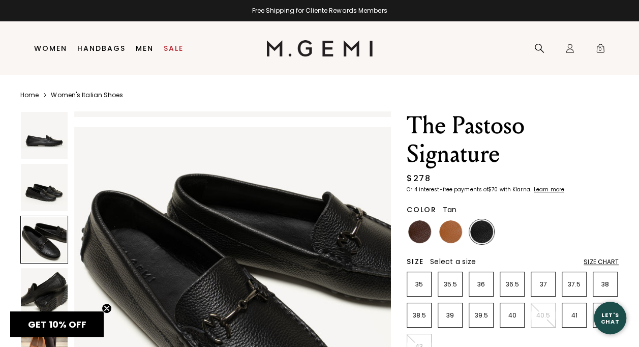 The width and height of the screenshot is (639, 347). Describe the element at coordinates (101, 48) in the screenshot. I see `a: Handbags` at that location.